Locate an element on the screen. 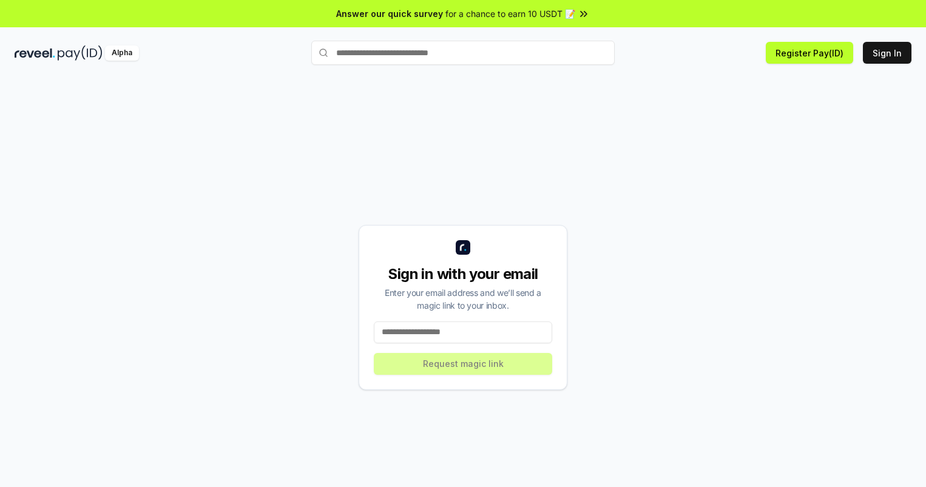 This screenshot has height=487, width=926. div: Alpha is located at coordinates (122, 53).